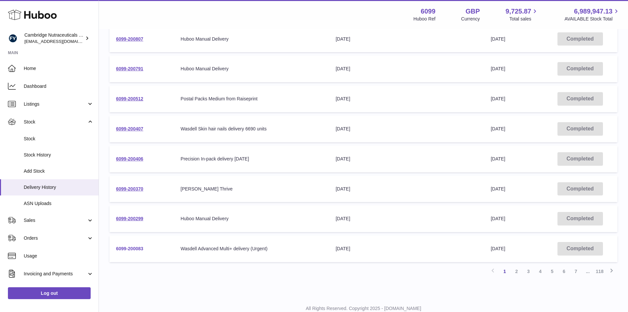 This screenshot has height=312, width=628. What do you see at coordinates (54, 38) in the screenshot?
I see `div: Cambridge Nutraceuticals Ltd` at bounding box center [54, 38].